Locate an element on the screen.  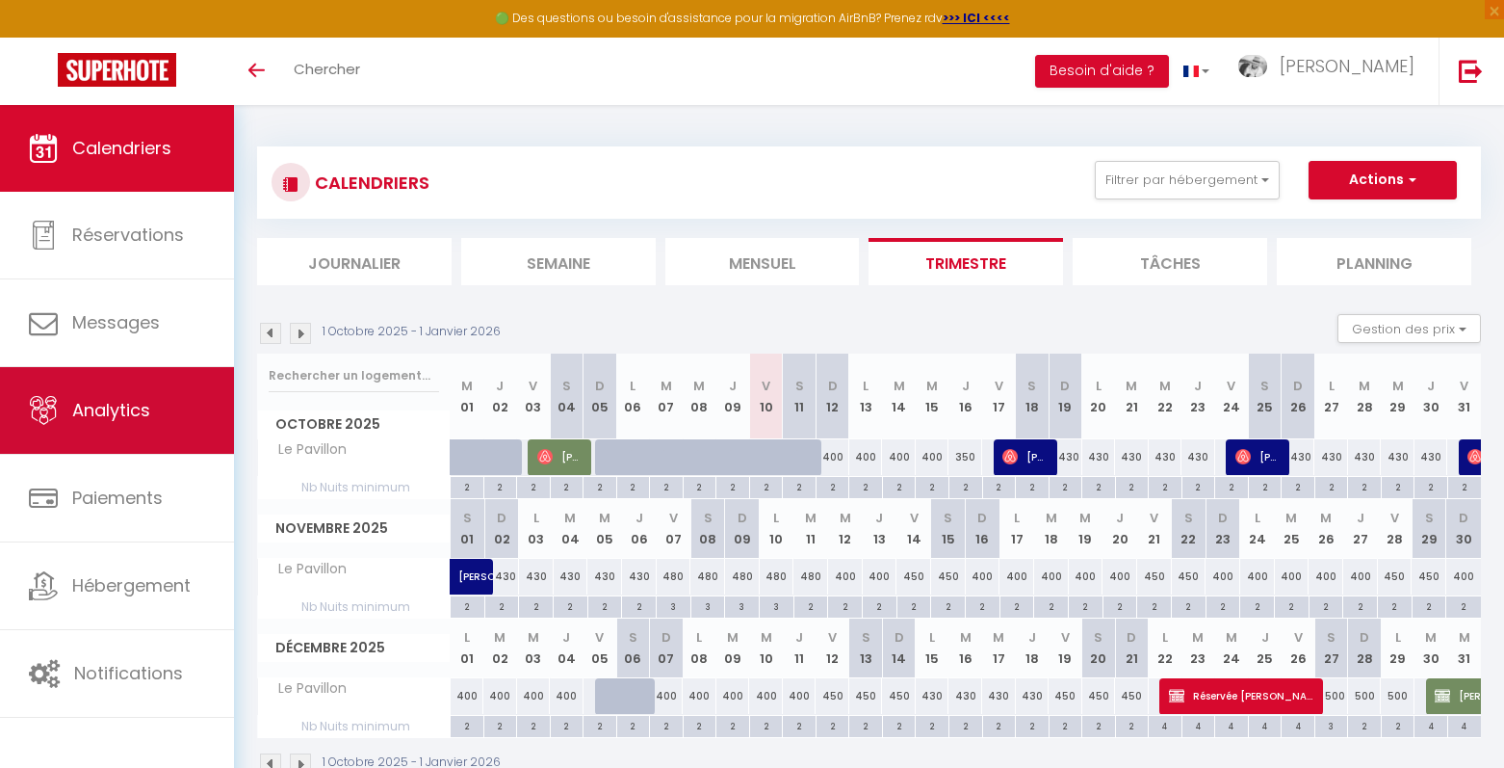
img: logout is located at coordinates (1471, 70).